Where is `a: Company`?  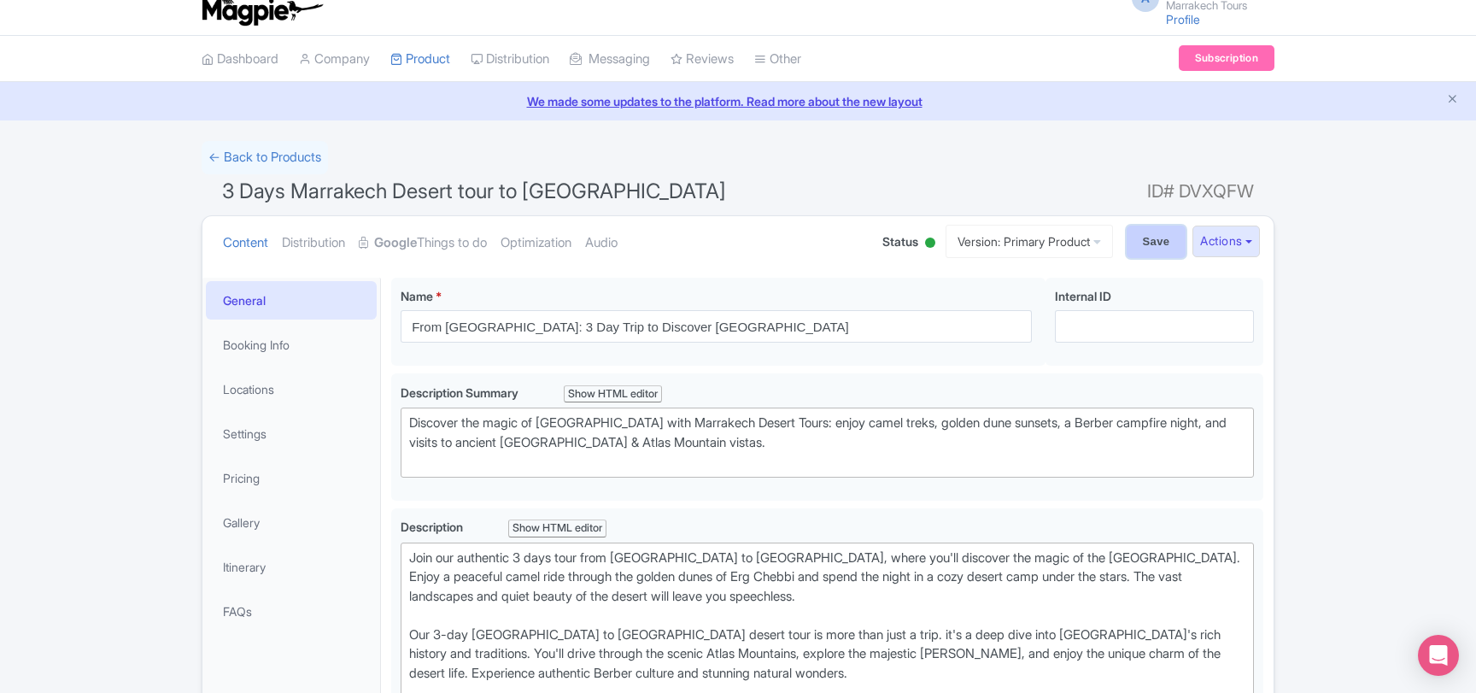
a: Company is located at coordinates (334, 59).